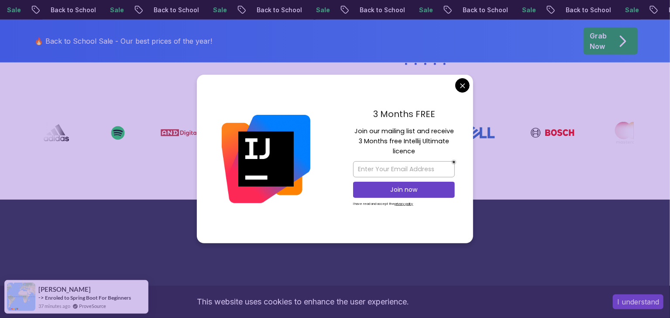 The image size is (670, 318). Describe the element at coordinates (335, 108) in the screenshot. I see `p: Our Students Work in Top Companies` at that location.